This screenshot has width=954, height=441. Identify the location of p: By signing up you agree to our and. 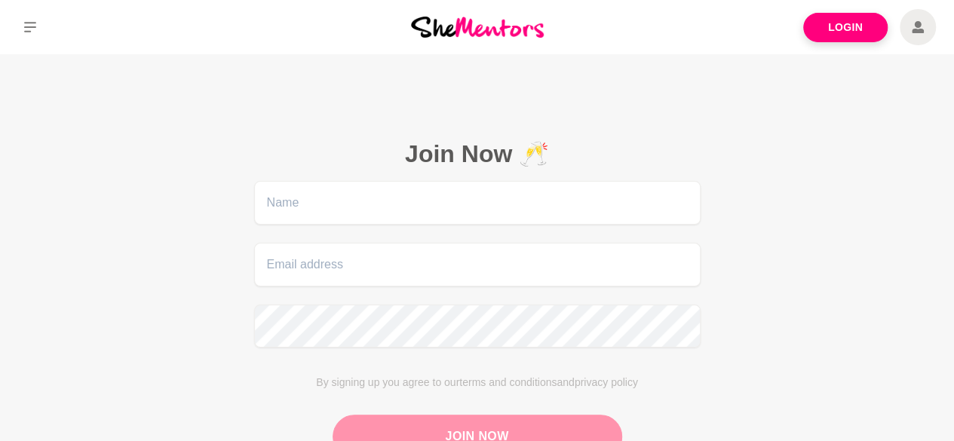
(477, 382).